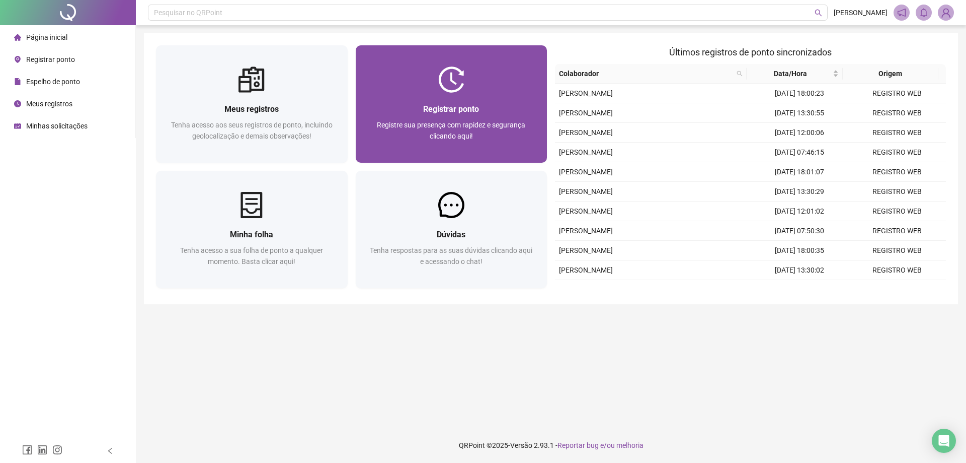  I want to click on span: left, so click(110, 451).